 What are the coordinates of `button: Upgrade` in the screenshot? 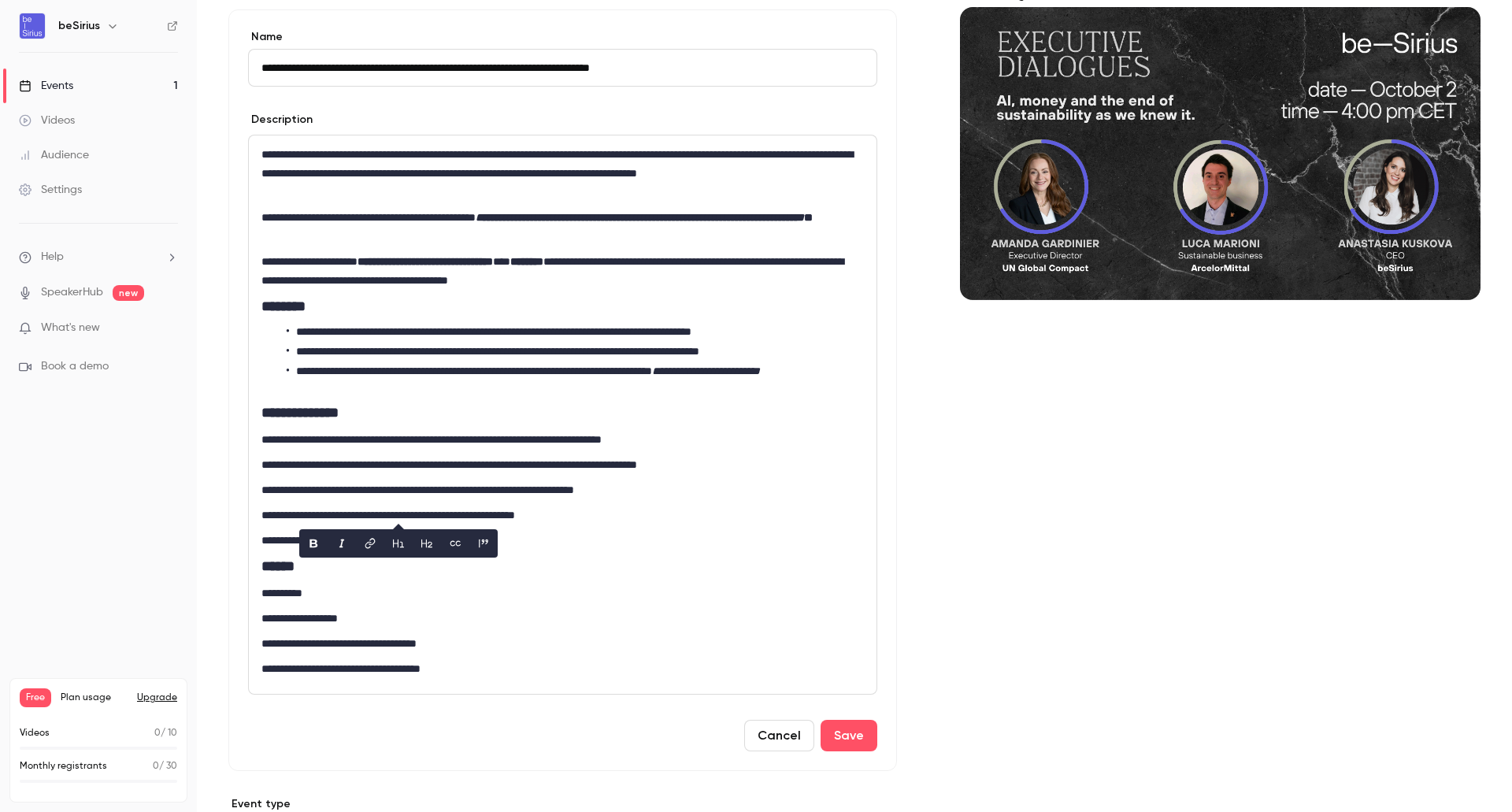 It's located at (157, 698).